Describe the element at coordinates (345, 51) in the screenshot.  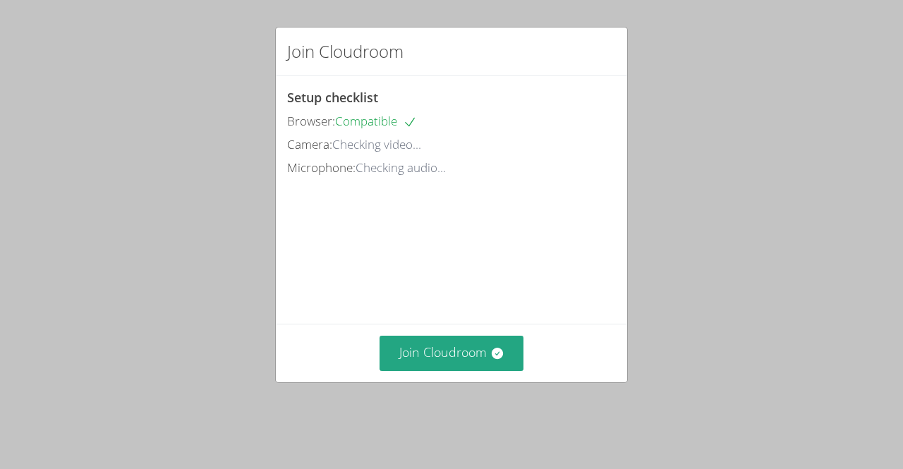
I see `h2: Join Cloudroom` at that location.